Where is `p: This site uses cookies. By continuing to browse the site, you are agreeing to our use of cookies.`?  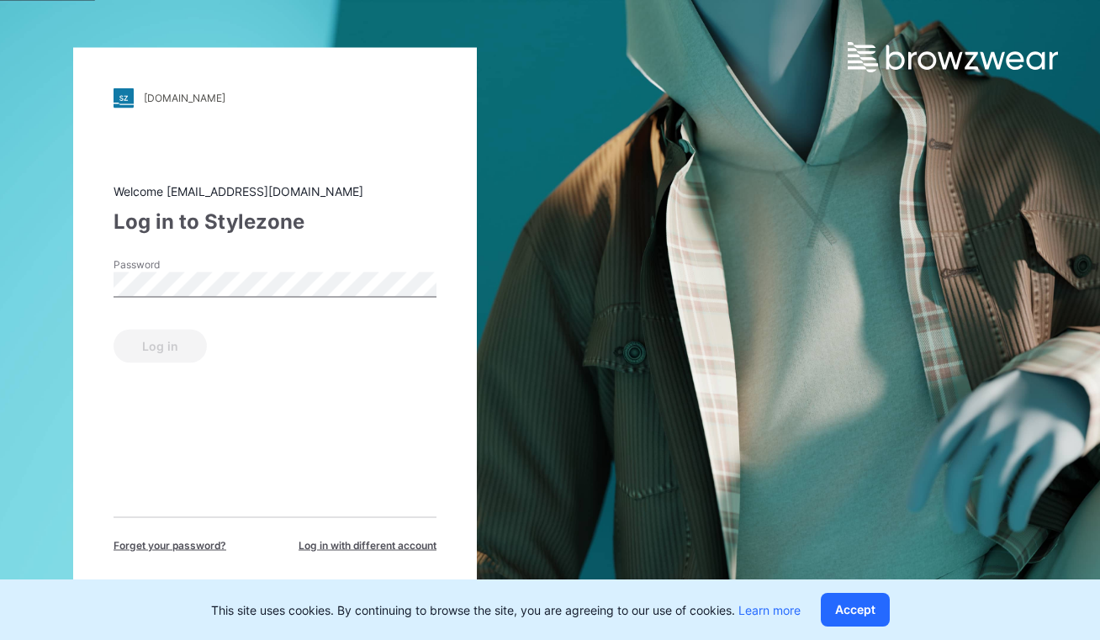
p: This site uses cookies. By continuing to browse the site, you are agreeing to our use of cookies. is located at coordinates (505, 610).